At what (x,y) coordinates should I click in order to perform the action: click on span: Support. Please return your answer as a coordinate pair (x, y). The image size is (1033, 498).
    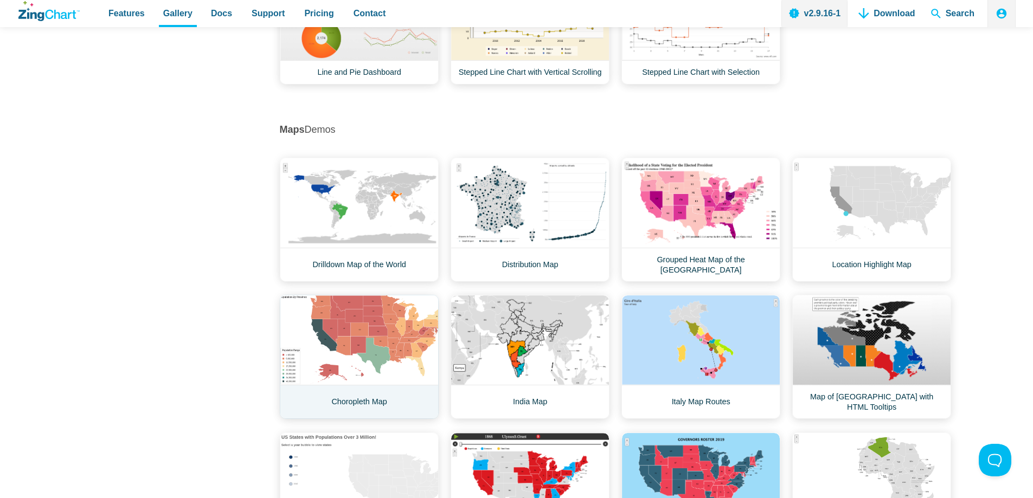
    Looking at the image, I should click on (268, 13).